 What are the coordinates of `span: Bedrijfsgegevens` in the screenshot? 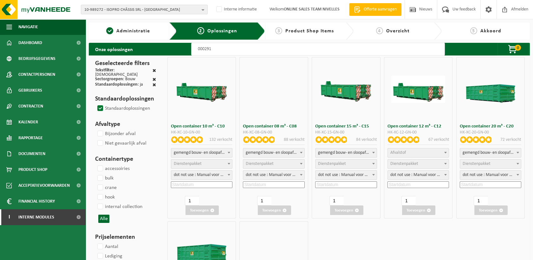 It's located at (37, 59).